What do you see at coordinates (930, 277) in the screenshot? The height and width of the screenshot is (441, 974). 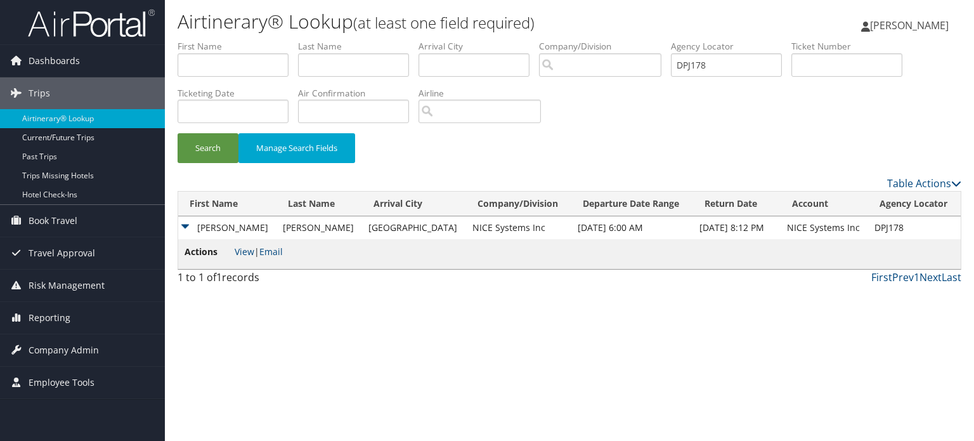 I see `a: Next` at bounding box center [930, 277].